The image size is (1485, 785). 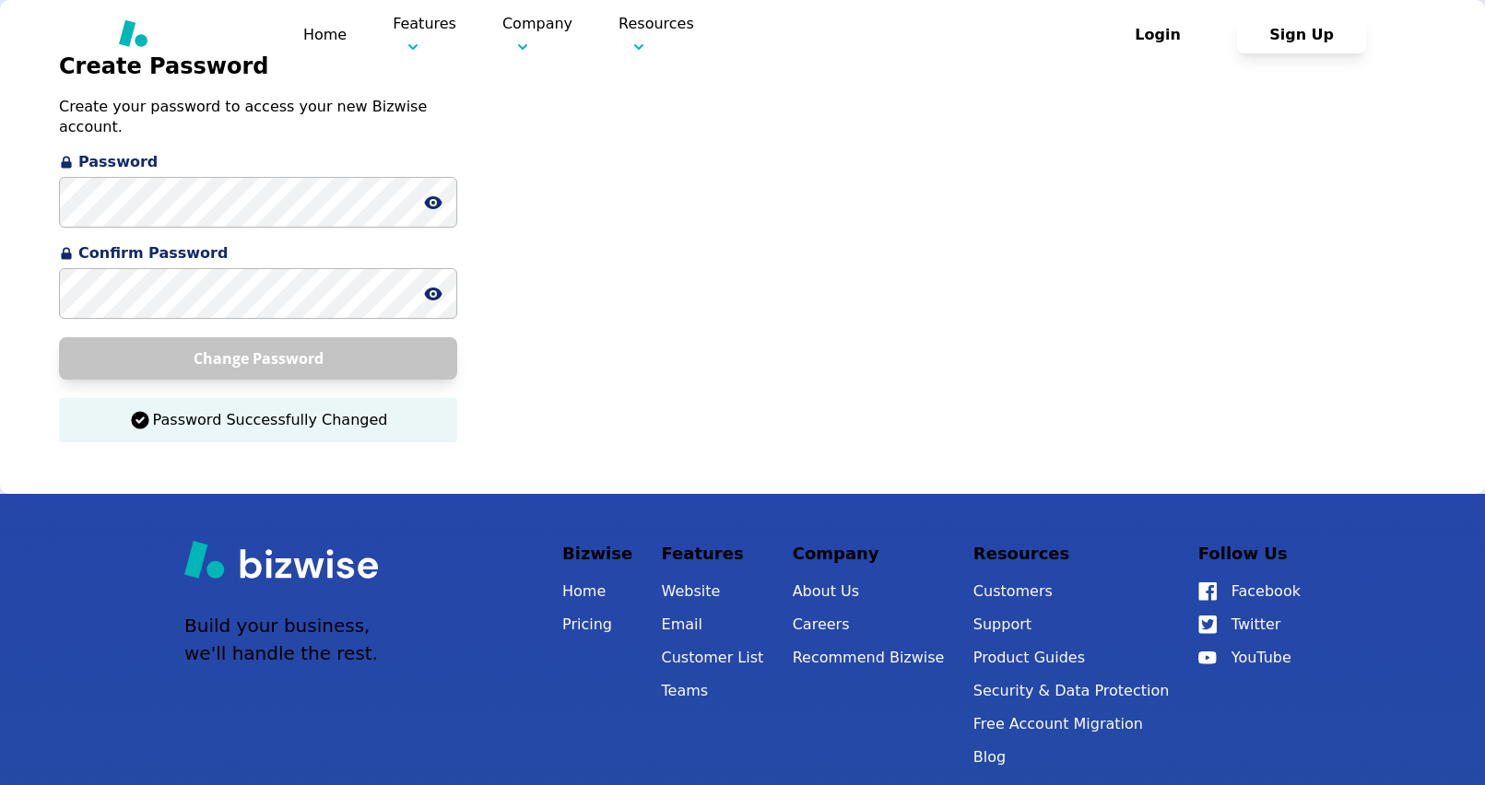 What do you see at coordinates (1165, 34) in the screenshot?
I see `a: Login` at bounding box center [1165, 34].